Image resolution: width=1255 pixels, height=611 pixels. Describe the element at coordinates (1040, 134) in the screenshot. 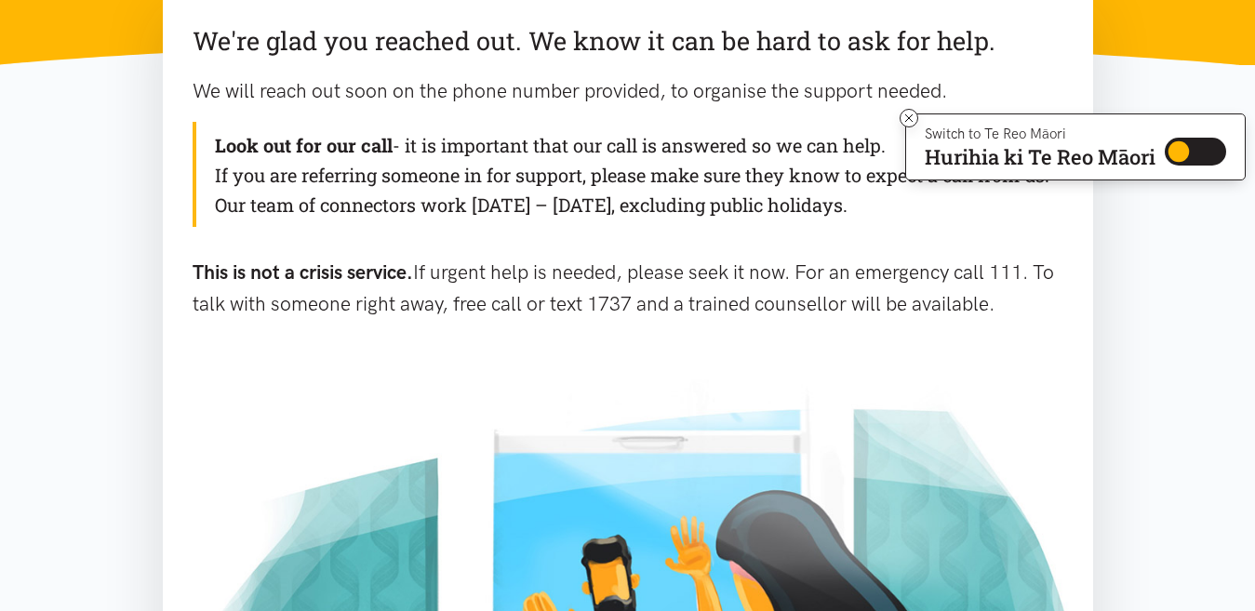

I see `p: Switch to Te Reo Māori` at that location.